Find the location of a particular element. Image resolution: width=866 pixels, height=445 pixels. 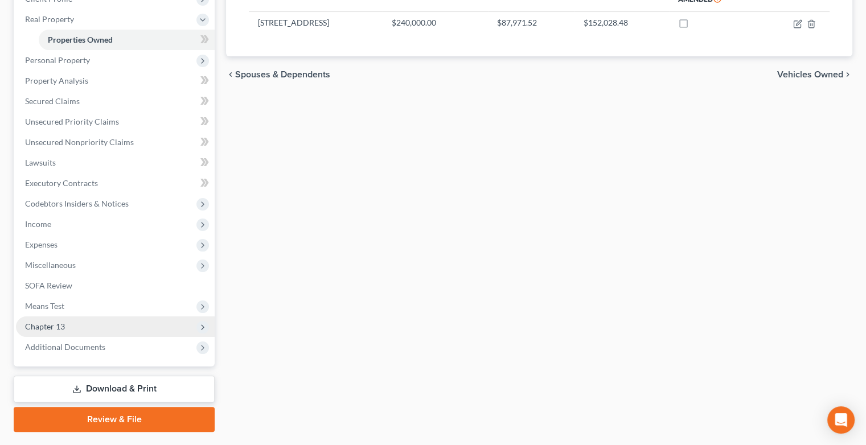

a: Executory Contracts is located at coordinates (115, 183).